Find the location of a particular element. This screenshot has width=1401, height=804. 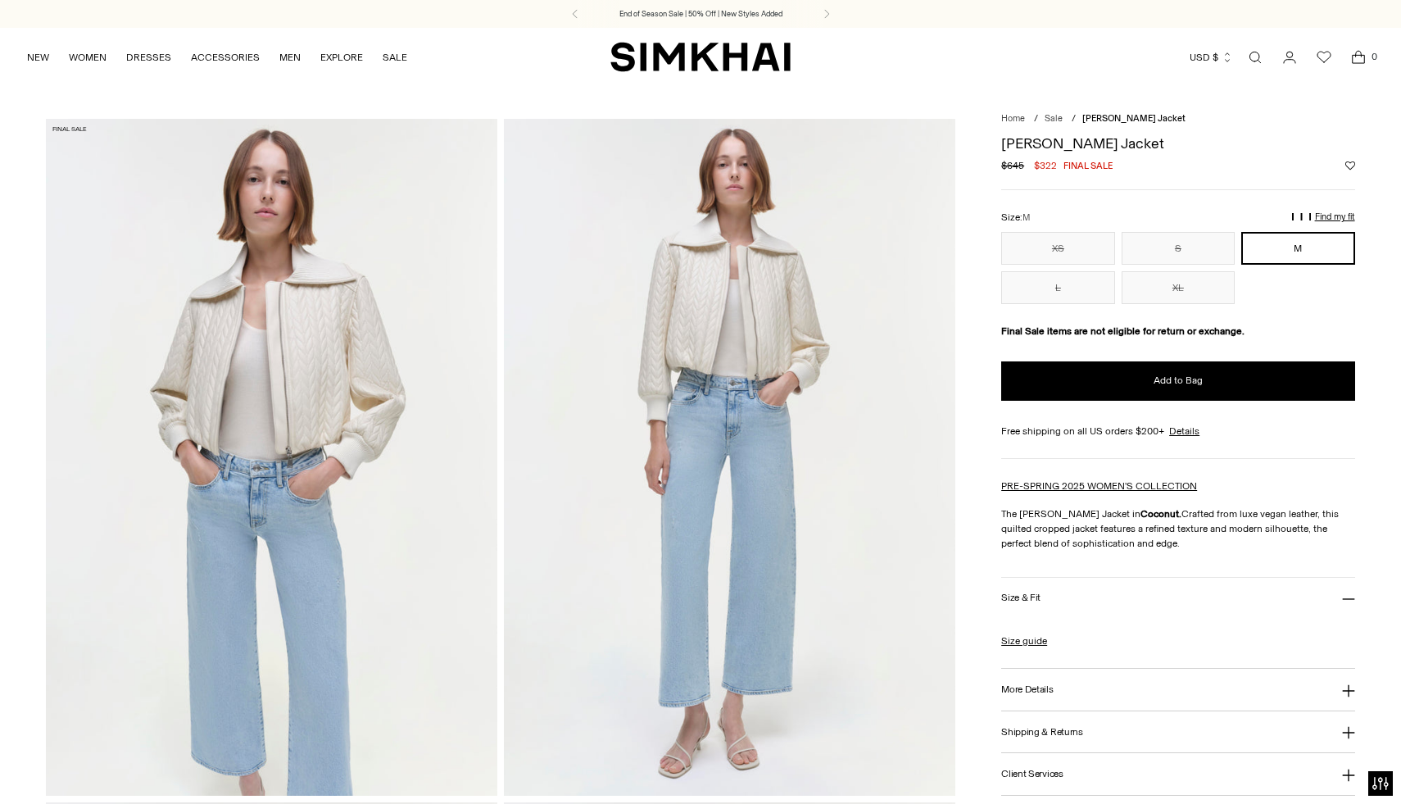

a: ACCESSORIES is located at coordinates (225, 57).